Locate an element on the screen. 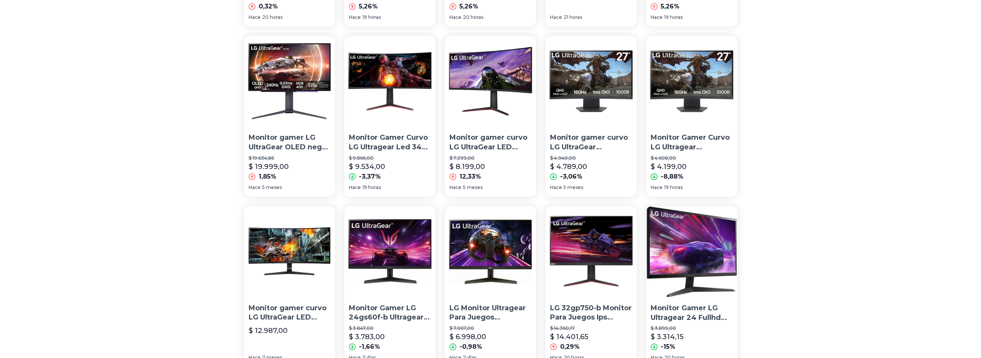 The height and width of the screenshot is (358, 981). p: $ 3.314,15 is located at coordinates (667, 337).